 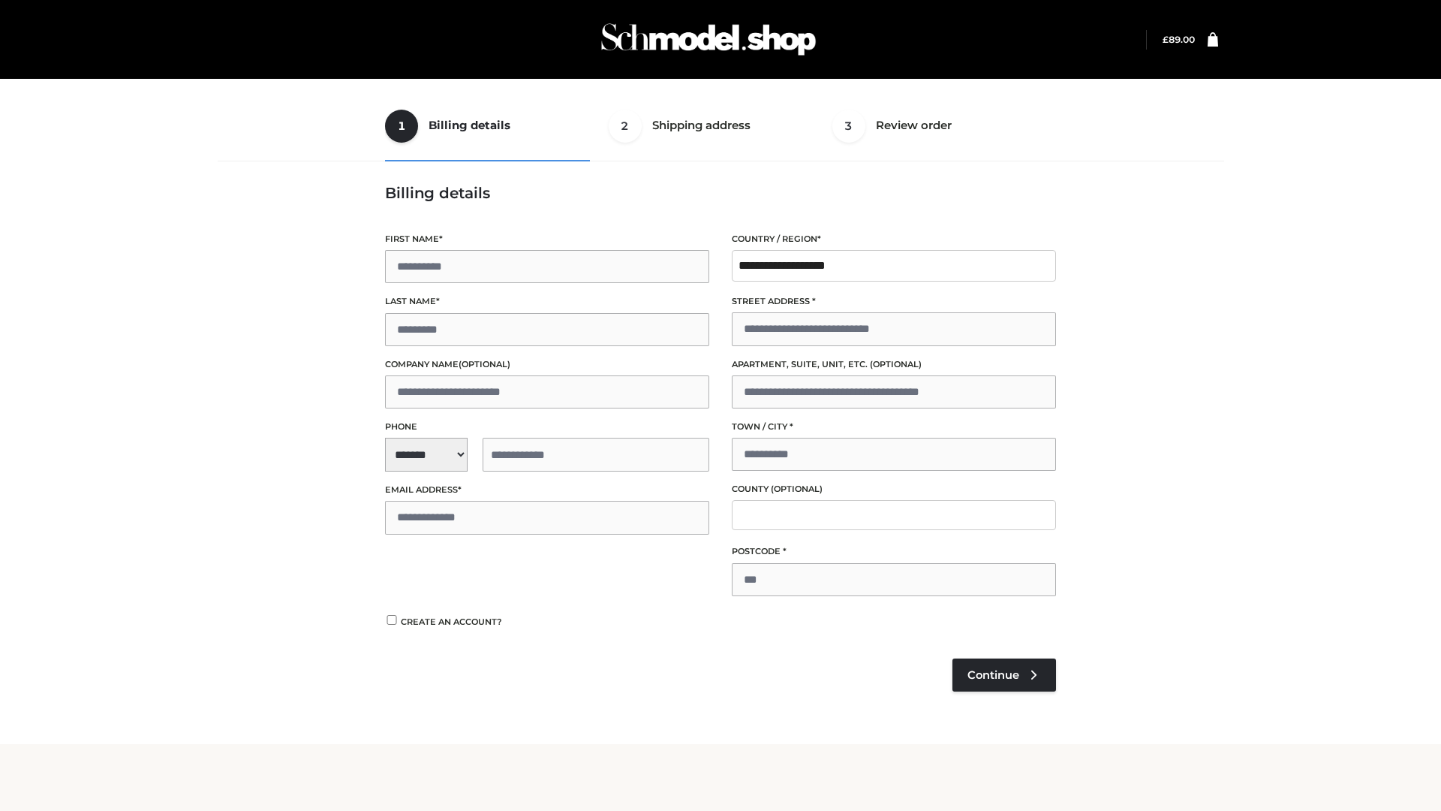 I want to click on input: Create an account?, so click(x=392, y=619).